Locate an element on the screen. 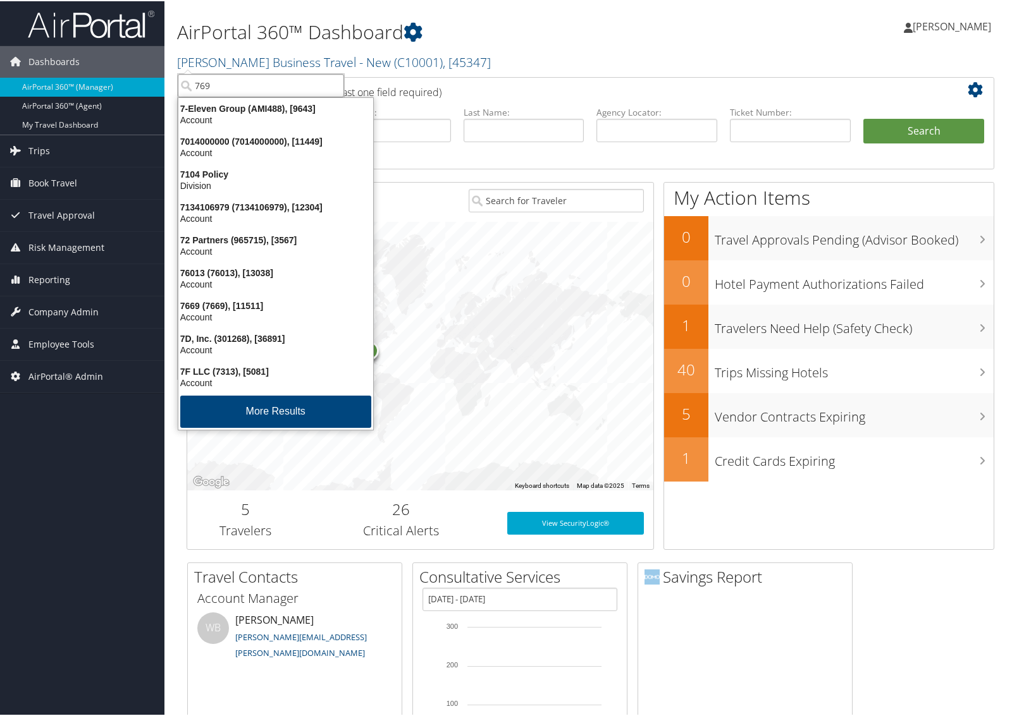  h2: 26 is located at coordinates (400, 508).